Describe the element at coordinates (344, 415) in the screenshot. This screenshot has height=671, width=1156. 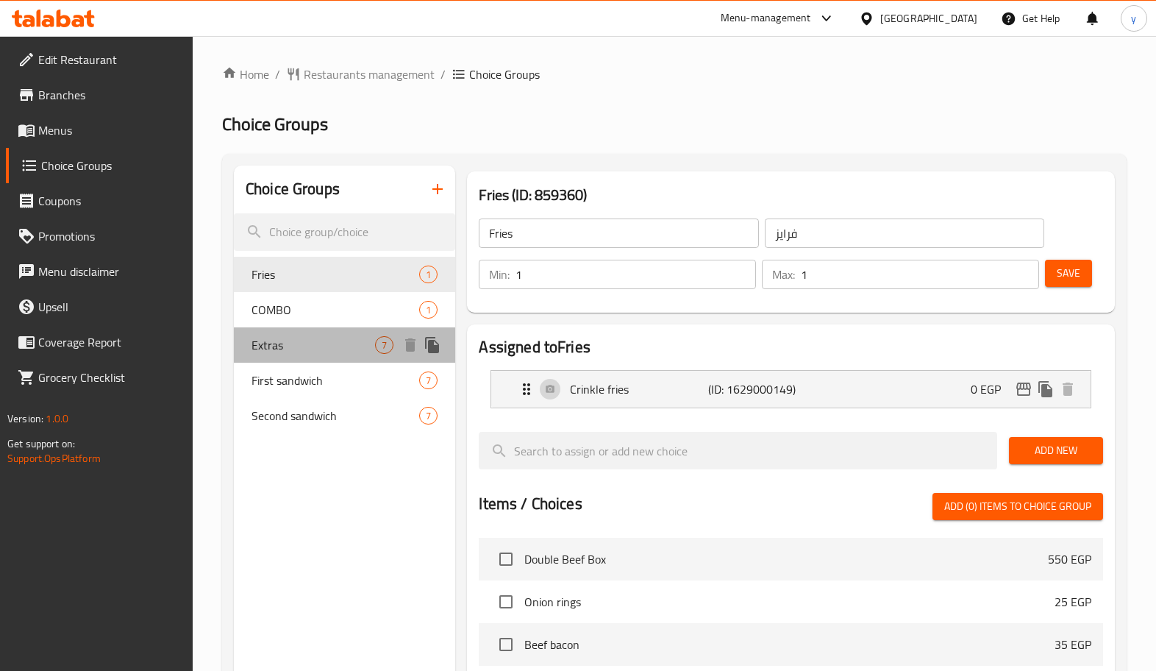
I see `div: Second sandwich7` at that location.